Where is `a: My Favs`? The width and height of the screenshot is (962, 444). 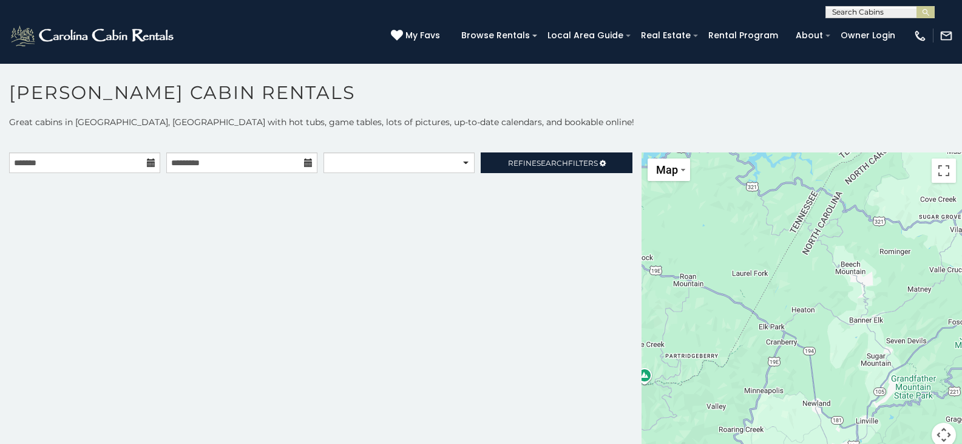
a: My Favs is located at coordinates (417, 36).